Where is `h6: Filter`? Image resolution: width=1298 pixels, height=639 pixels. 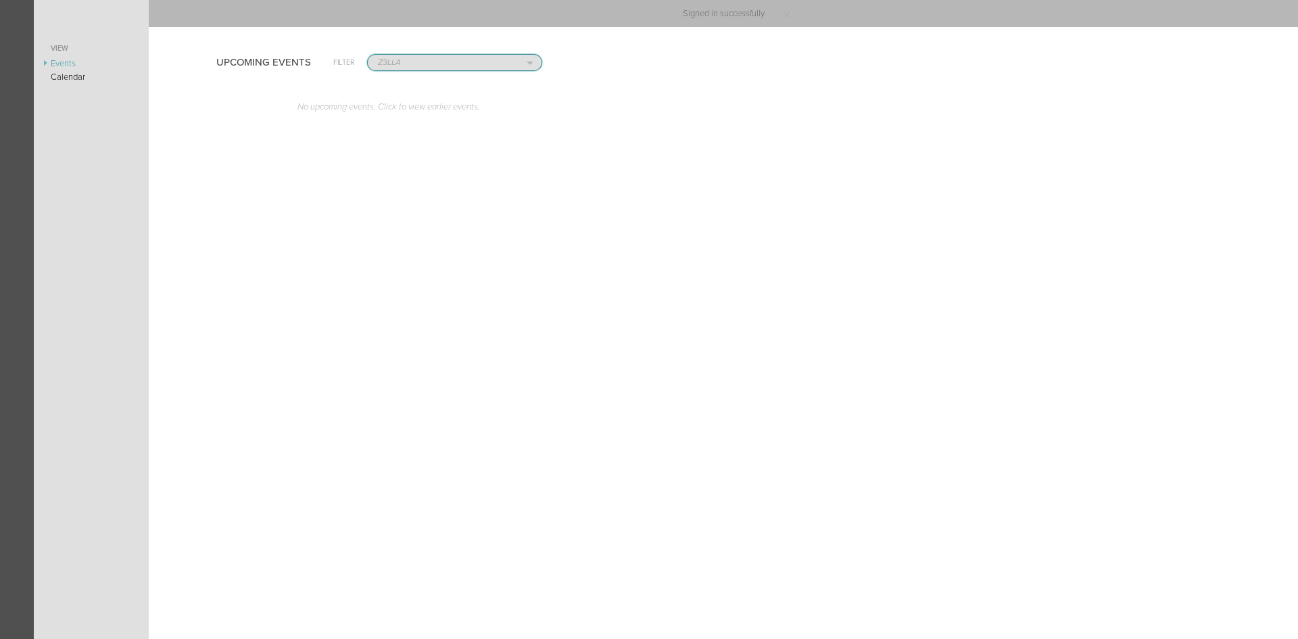
h6: Filter is located at coordinates (344, 62).